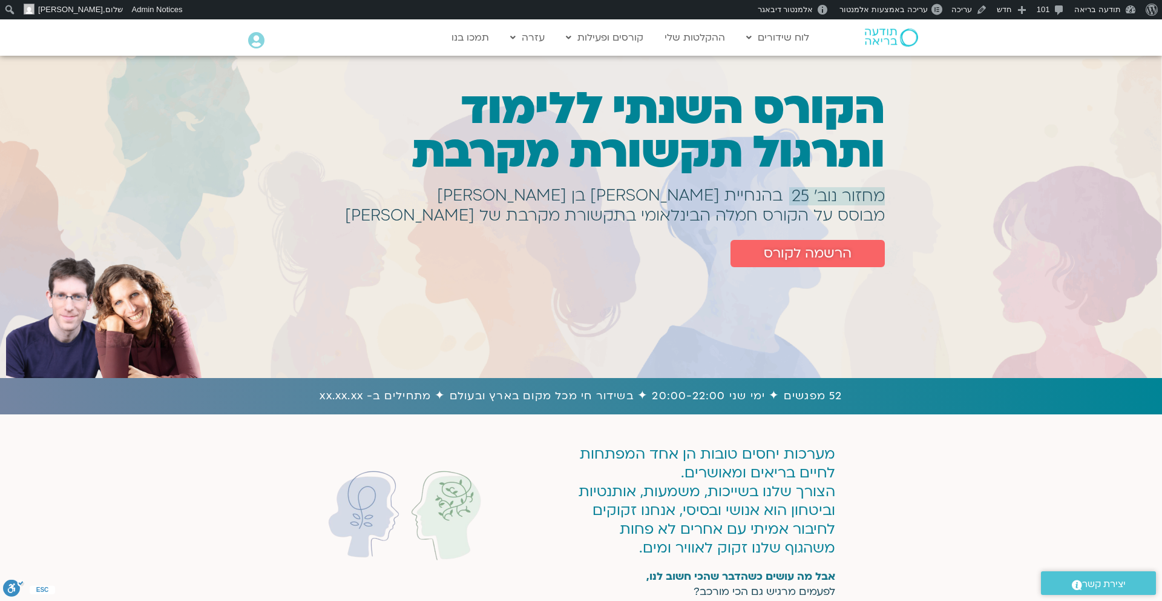 The width and height of the screenshot is (1162, 601). Describe the element at coordinates (605, 38) in the screenshot. I see `a: קורסים ופעילות` at that location.